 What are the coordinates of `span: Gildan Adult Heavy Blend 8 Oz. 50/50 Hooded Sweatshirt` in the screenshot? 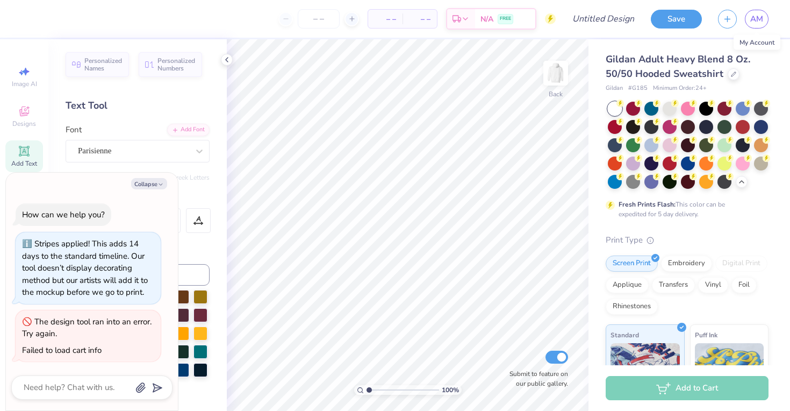 It's located at (678, 66).